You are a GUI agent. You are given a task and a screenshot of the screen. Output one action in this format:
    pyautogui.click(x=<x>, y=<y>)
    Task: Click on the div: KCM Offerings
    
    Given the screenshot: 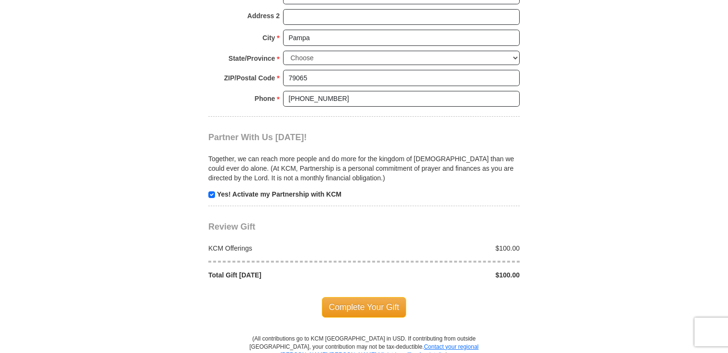 What is the action you would take?
    pyautogui.click(x=284, y=249)
    